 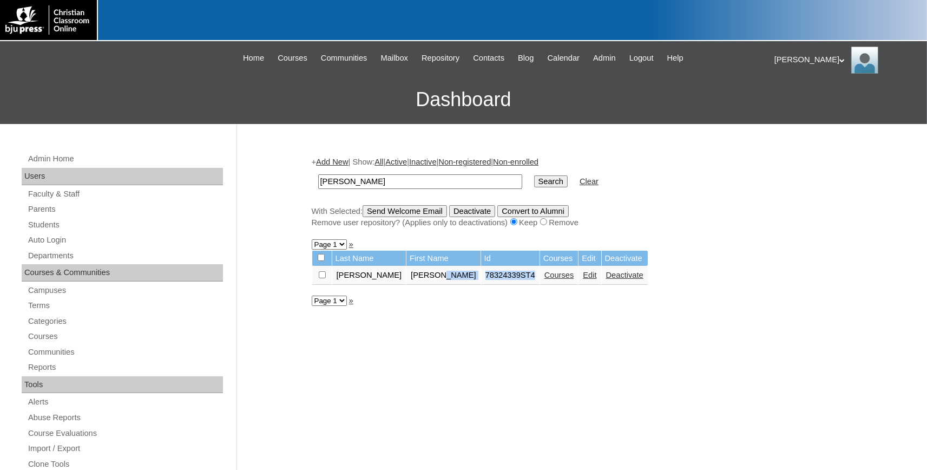 I want to click on div: With Selected:, so click(x=580, y=217).